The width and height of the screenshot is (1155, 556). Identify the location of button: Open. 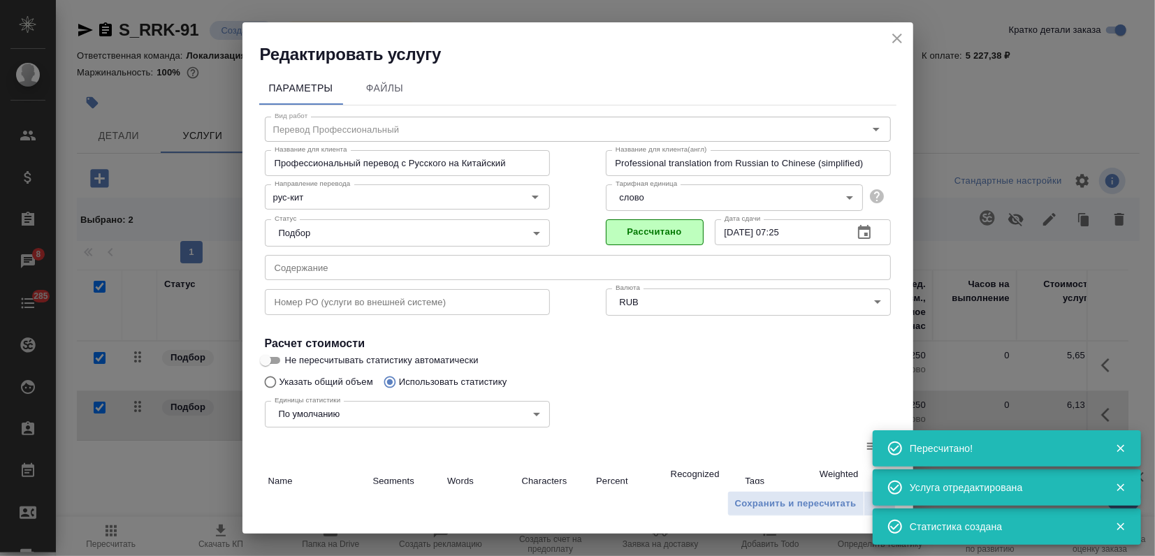
(535, 197).